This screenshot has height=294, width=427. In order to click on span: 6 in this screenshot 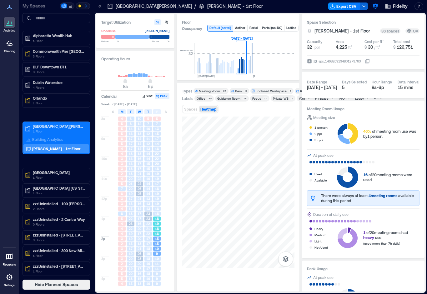, I will do `click(122, 194)`.